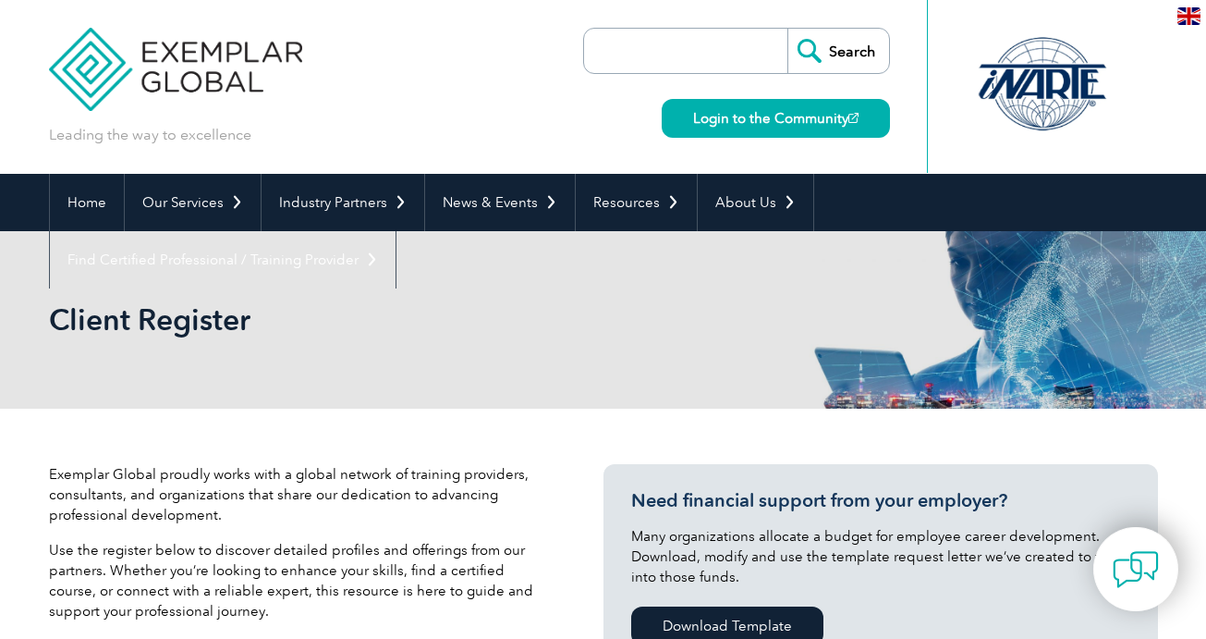  I want to click on a: Home, so click(87, 202).